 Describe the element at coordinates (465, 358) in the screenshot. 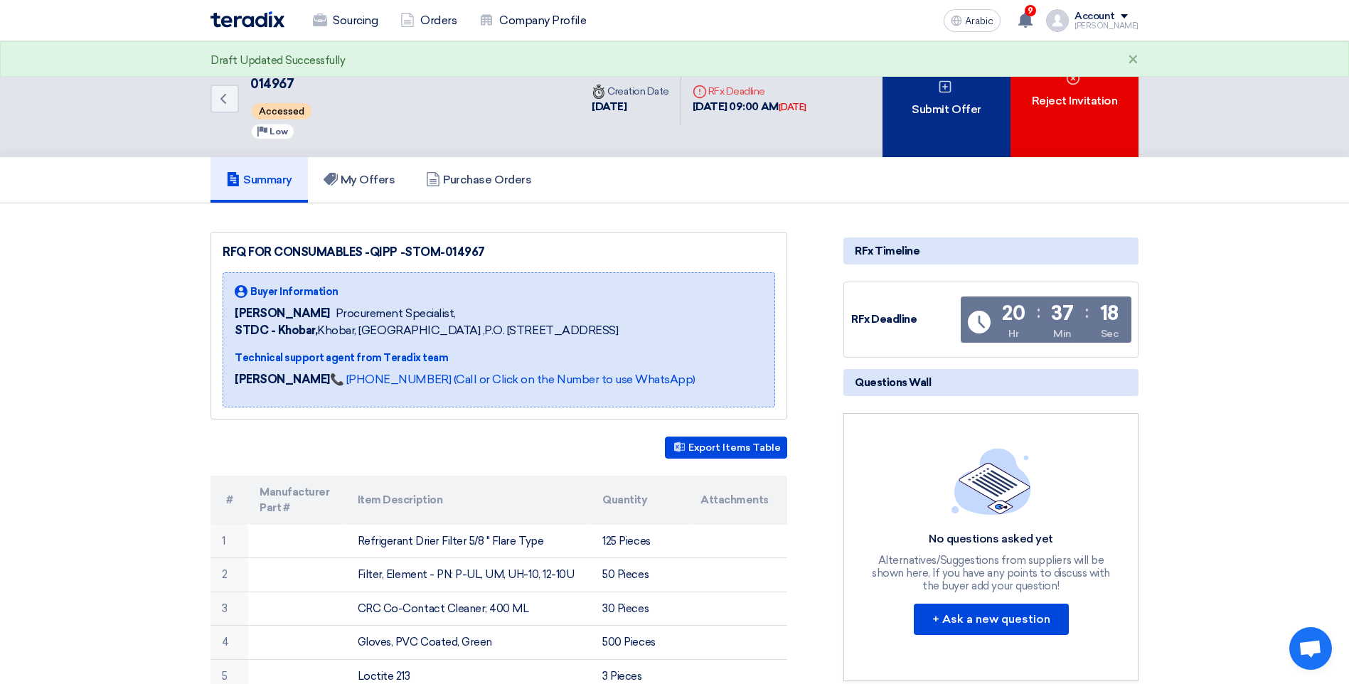

I see `div: Technical support agent from Teradix team` at that location.